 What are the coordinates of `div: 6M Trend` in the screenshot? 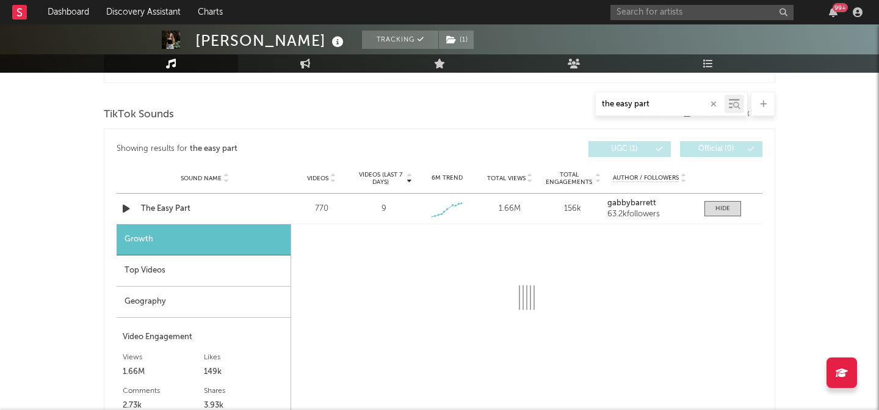 It's located at (447, 178).